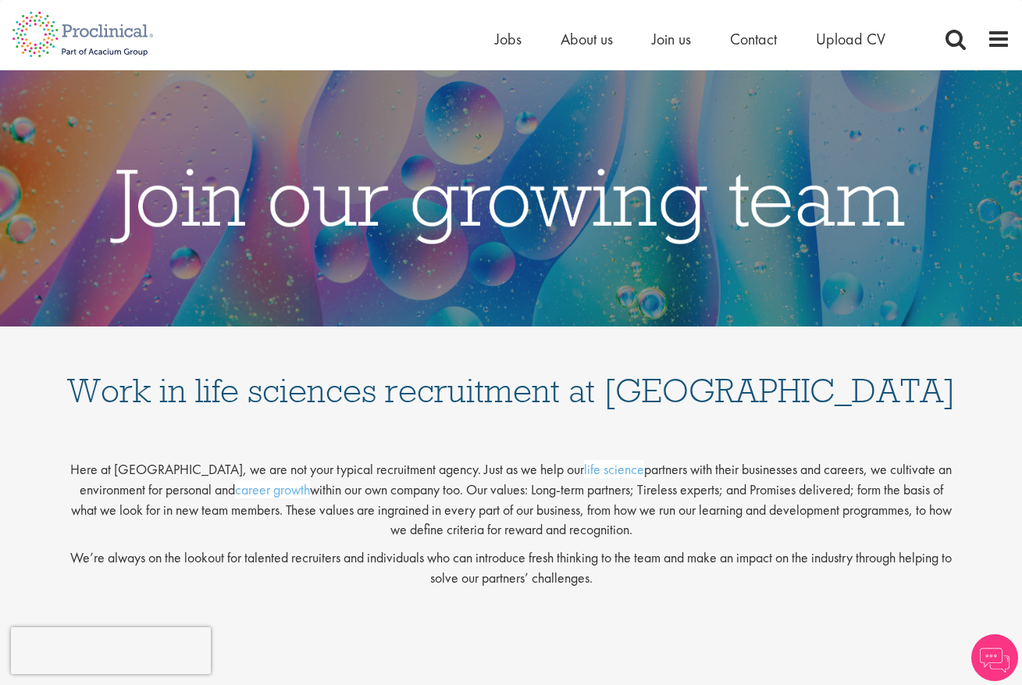 The width and height of the screenshot is (1022, 685). I want to click on span: About us, so click(587, 39).